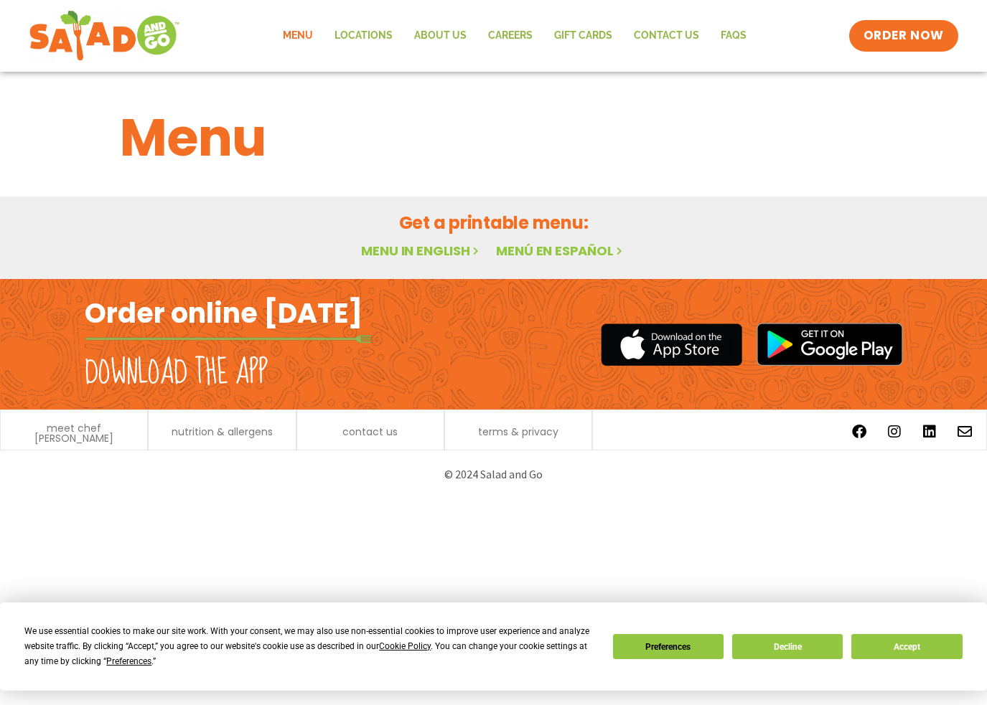 The width and height of the screenshot is (987, 705). I want to click on a: Locations, so click(363, 36).